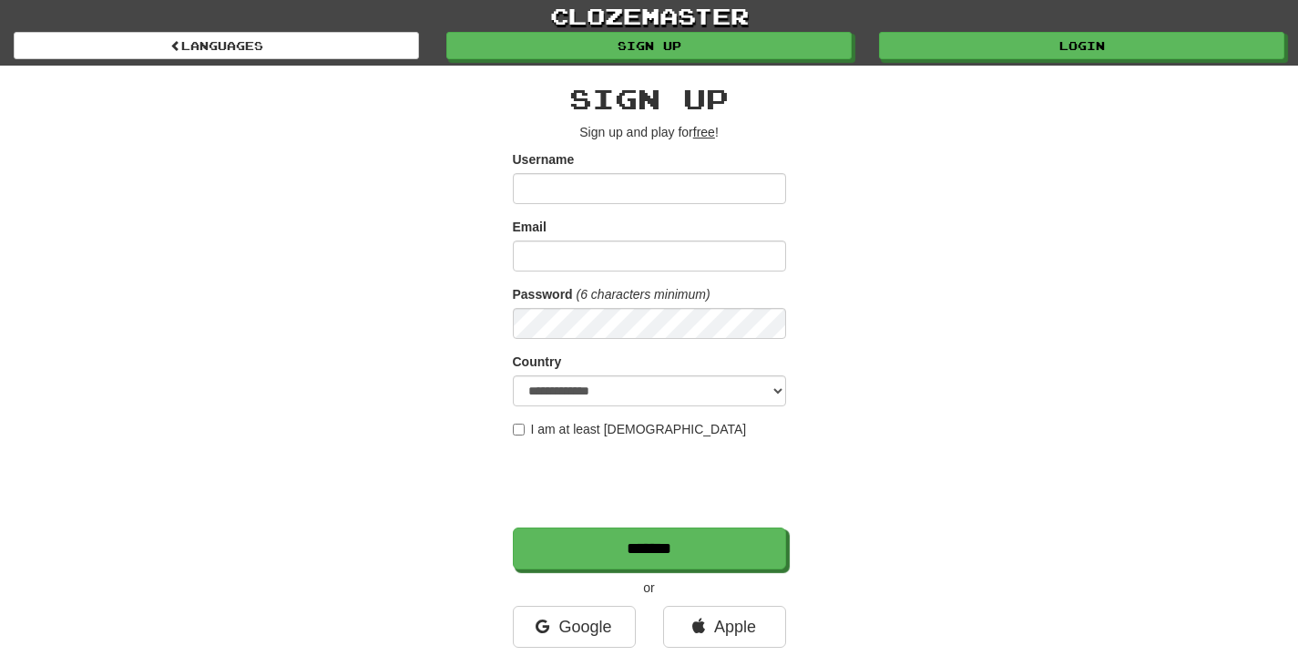 The height and width of the screenshot is (656, 1298). I want to click on em: (6 characters minimum), so click(643, 294).